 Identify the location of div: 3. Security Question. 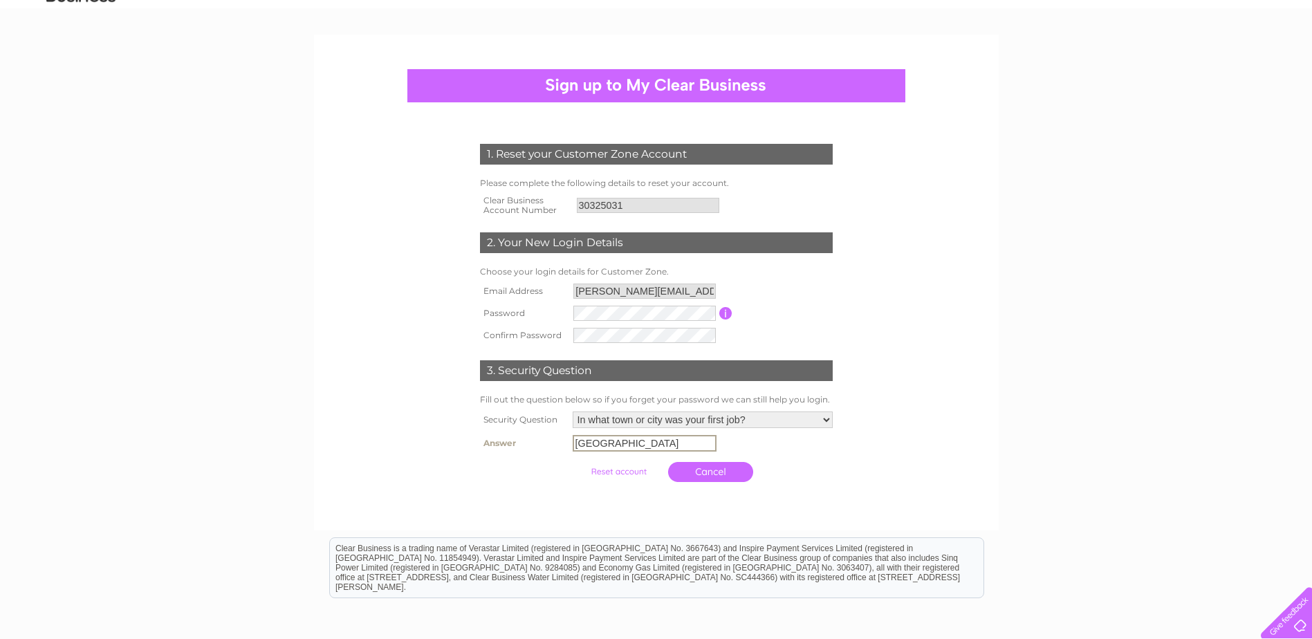
(656, 371).